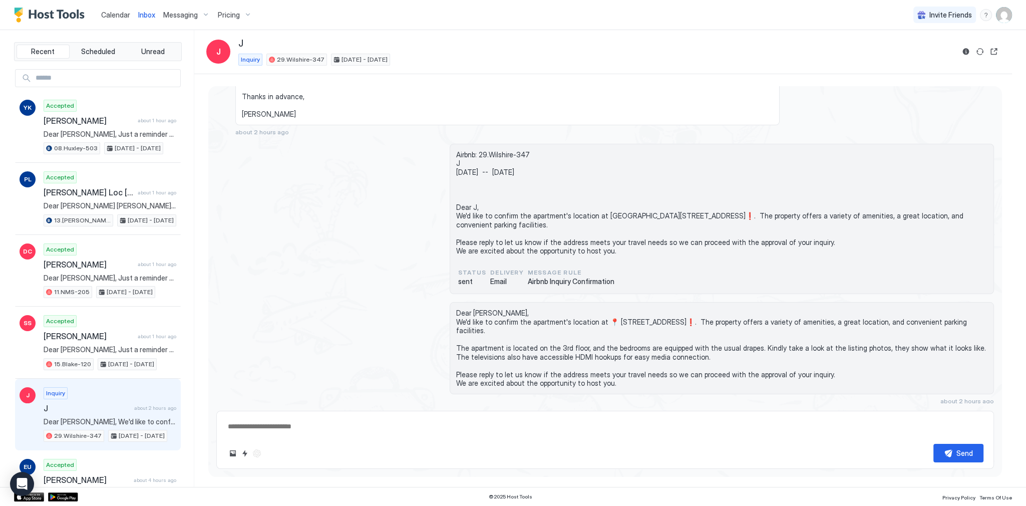 This screenshot has height=506, width=1026. I want to click on a: Host Tools Logo, so click(52, 15).